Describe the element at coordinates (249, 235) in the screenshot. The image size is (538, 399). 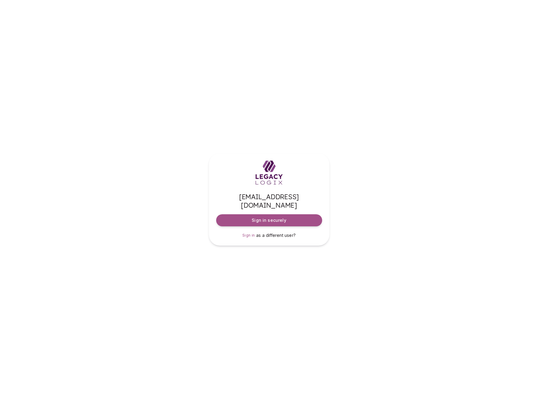
I see `a: Sign in` at that location.